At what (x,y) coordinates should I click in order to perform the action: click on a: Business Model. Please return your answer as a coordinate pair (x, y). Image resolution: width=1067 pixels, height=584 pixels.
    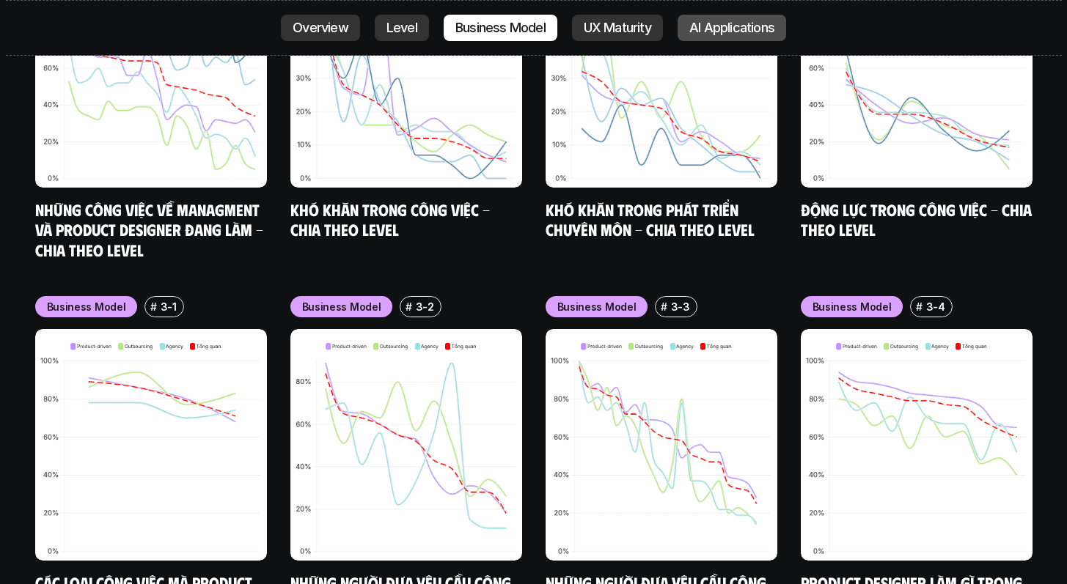
    Looking at the image, I should click on (500, 28).